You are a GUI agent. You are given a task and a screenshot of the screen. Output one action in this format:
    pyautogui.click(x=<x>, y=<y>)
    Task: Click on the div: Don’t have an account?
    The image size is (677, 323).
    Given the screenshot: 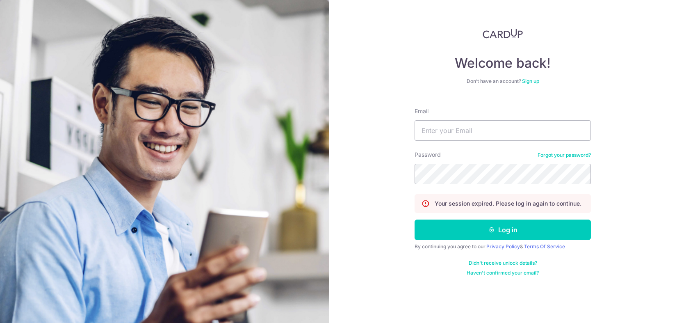 What is the action you would take?
    pyautogui.click(x=503, y=81)
    